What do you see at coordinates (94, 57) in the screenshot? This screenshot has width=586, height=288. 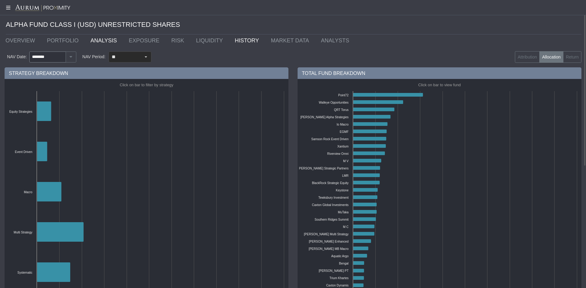 I see `div: NAV Period:` at bounding box center [94, 57].